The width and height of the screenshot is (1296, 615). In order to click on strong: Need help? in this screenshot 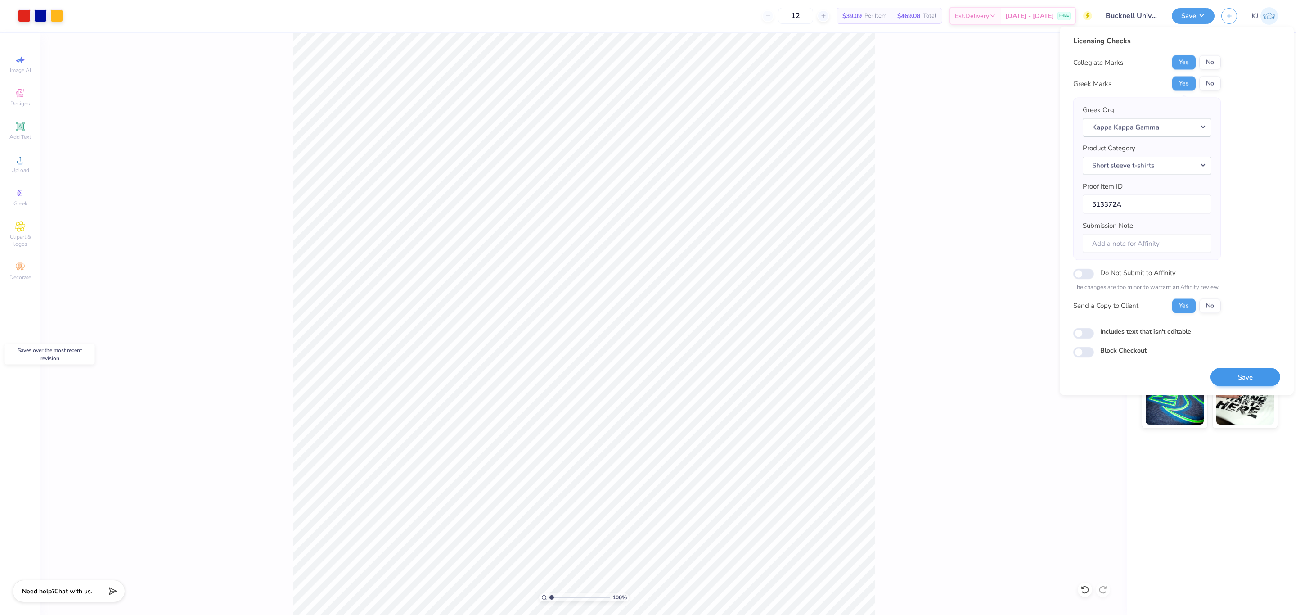, I will do `click(38, 591)`.